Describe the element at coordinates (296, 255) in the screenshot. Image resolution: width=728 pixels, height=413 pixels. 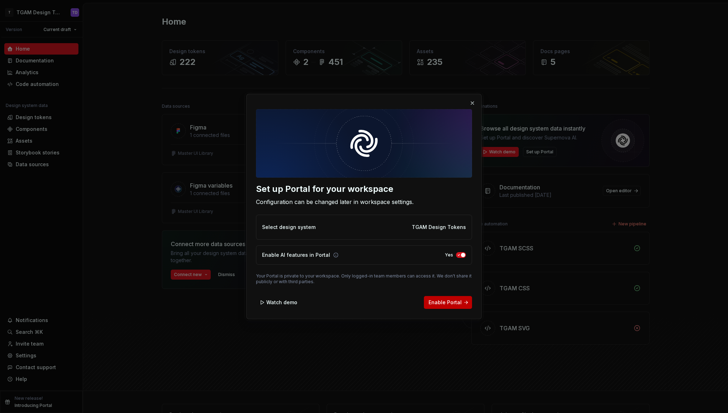
I see `p: Enable AI features in Portal` at that location.